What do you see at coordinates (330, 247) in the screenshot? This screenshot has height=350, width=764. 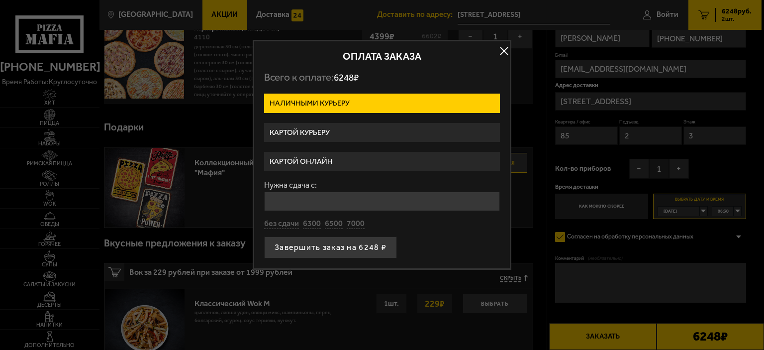 I see `button: Завершить заказ на 6248 ₽` at bounding box center [330, 247].